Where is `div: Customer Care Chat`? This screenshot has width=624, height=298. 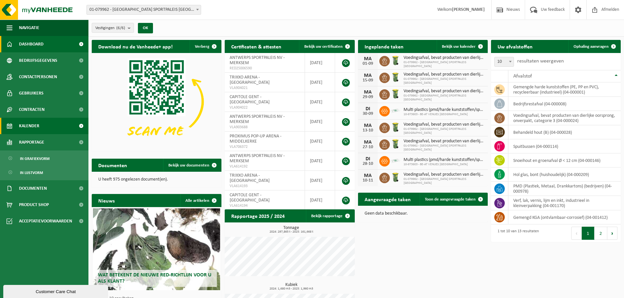
div: Customer Care Chat is located at coordinates (52, 8).